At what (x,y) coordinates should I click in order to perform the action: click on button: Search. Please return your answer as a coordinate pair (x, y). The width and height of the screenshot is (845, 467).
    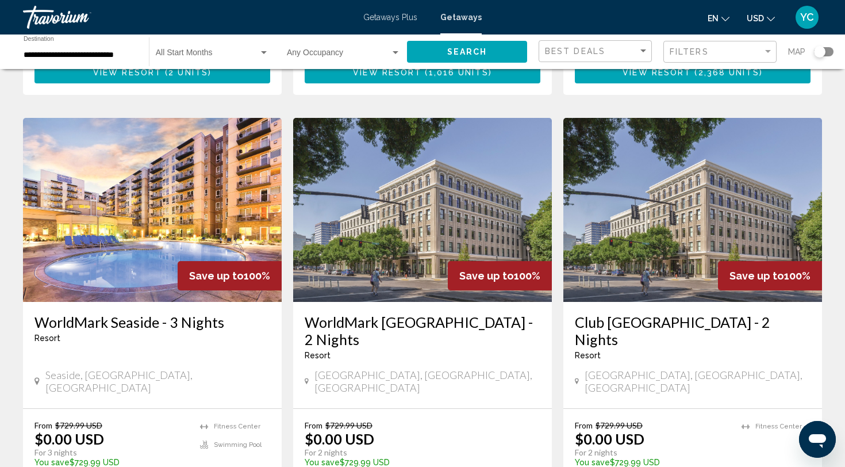
    Looking at the image, I should click on (467, 51).